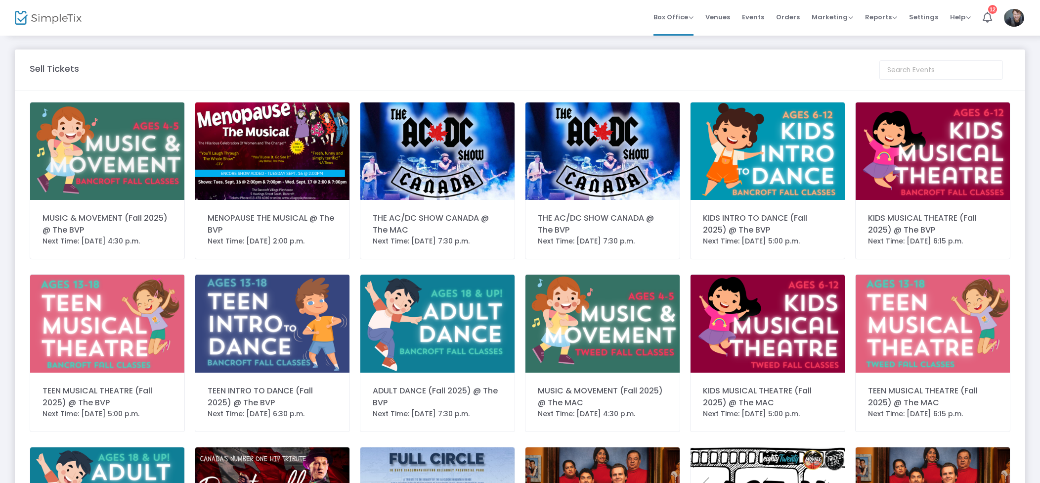  Describe the element at coordinates (768, 224) in the screenshot. I see `div: KIDS INTRO TO DANCE (Fall 2025) @ The BVP` at that location.